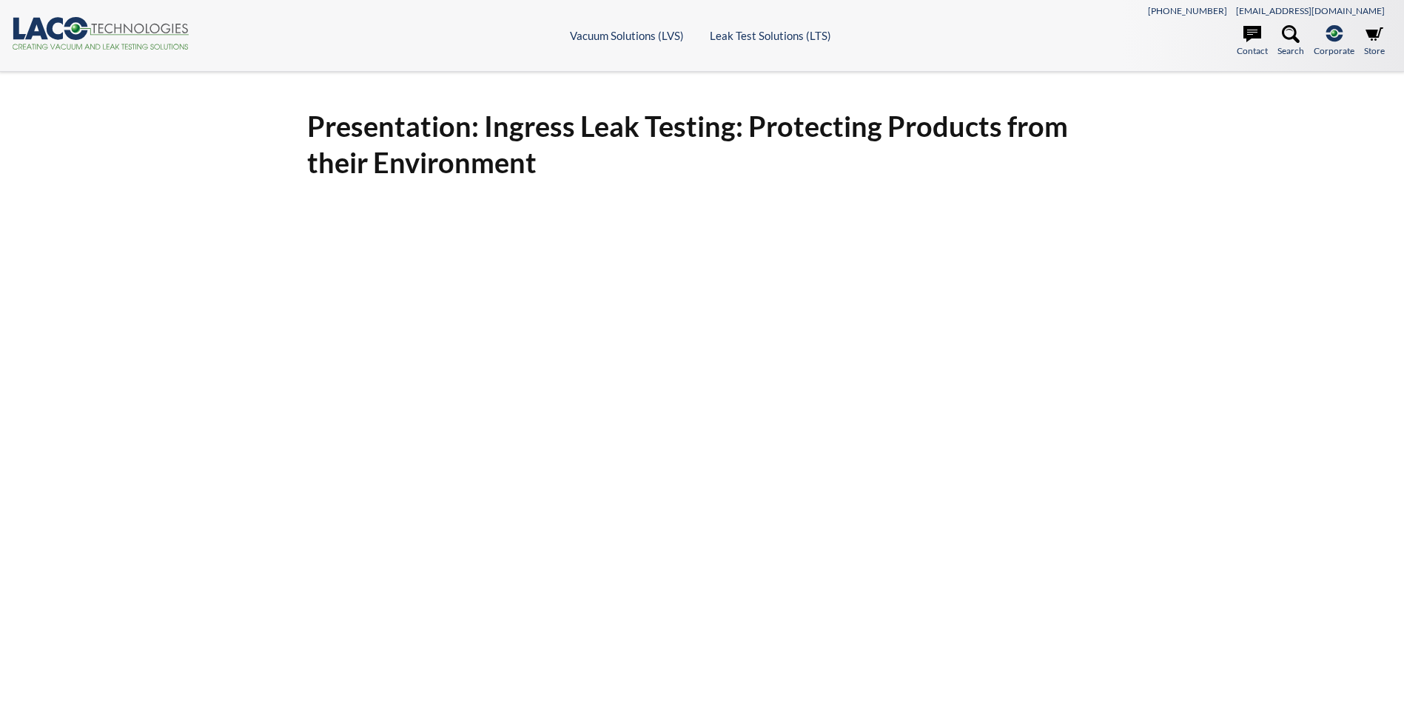 The height and width of the screenshot is (706, 1404). I want to click on span: Corporate, so click(1333, 50).